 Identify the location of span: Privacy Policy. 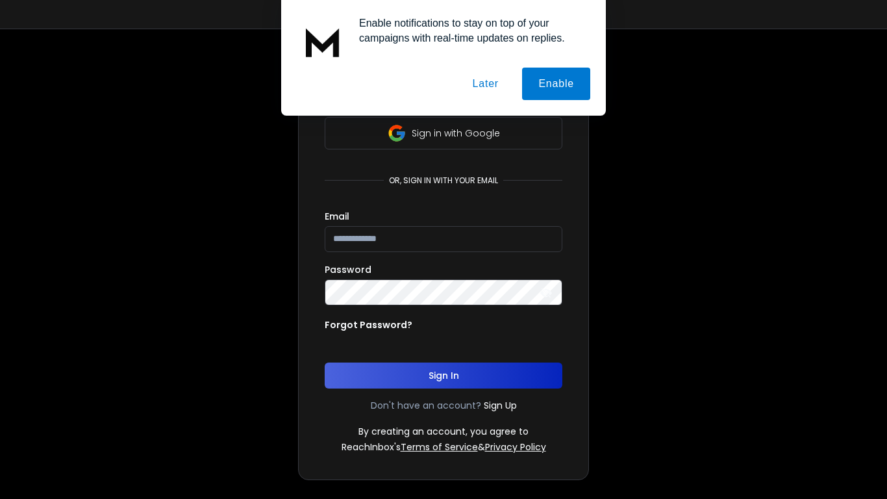
(516, 447).